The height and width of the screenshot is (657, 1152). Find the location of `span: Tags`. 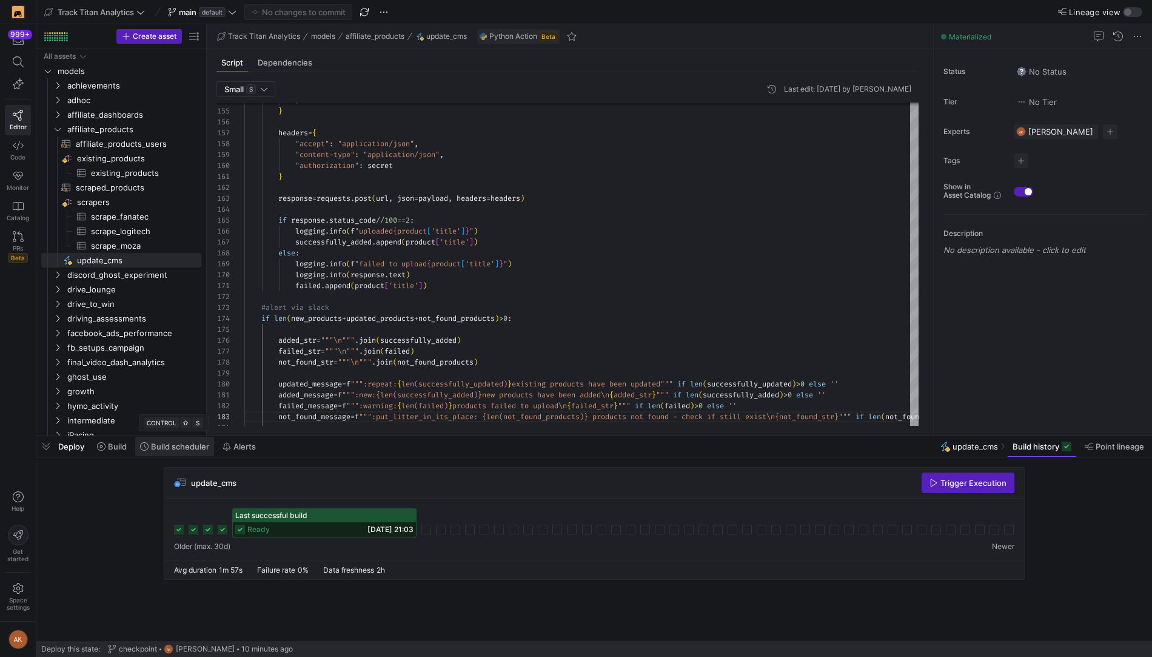

span: Tags is located at coordinates (974, 161).